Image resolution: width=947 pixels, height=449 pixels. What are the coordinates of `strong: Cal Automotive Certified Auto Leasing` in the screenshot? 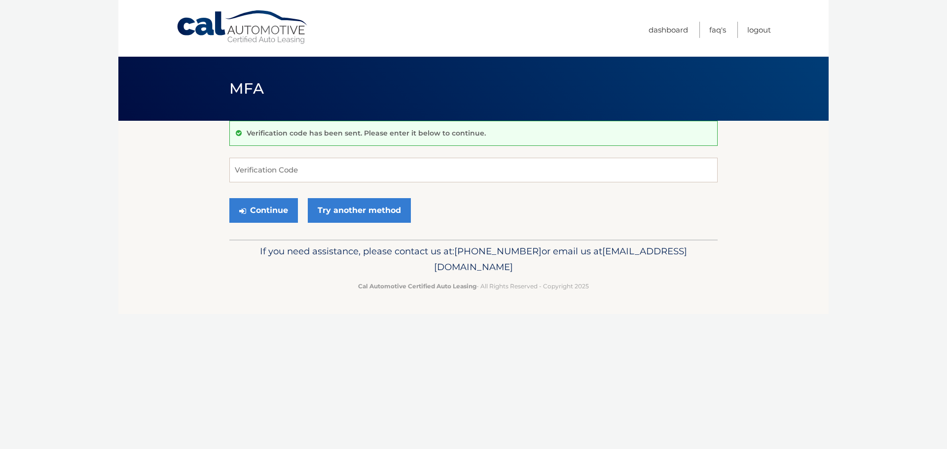 It's located at (417, 286).